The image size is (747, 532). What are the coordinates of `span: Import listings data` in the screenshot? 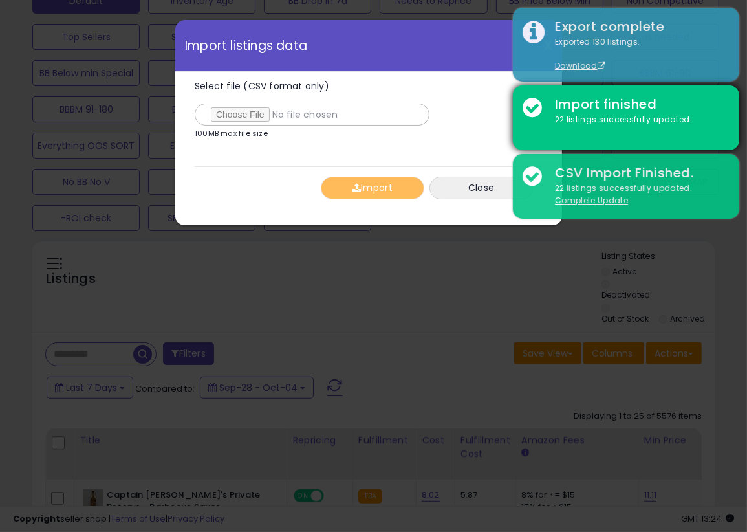 It's located at (246, 45).